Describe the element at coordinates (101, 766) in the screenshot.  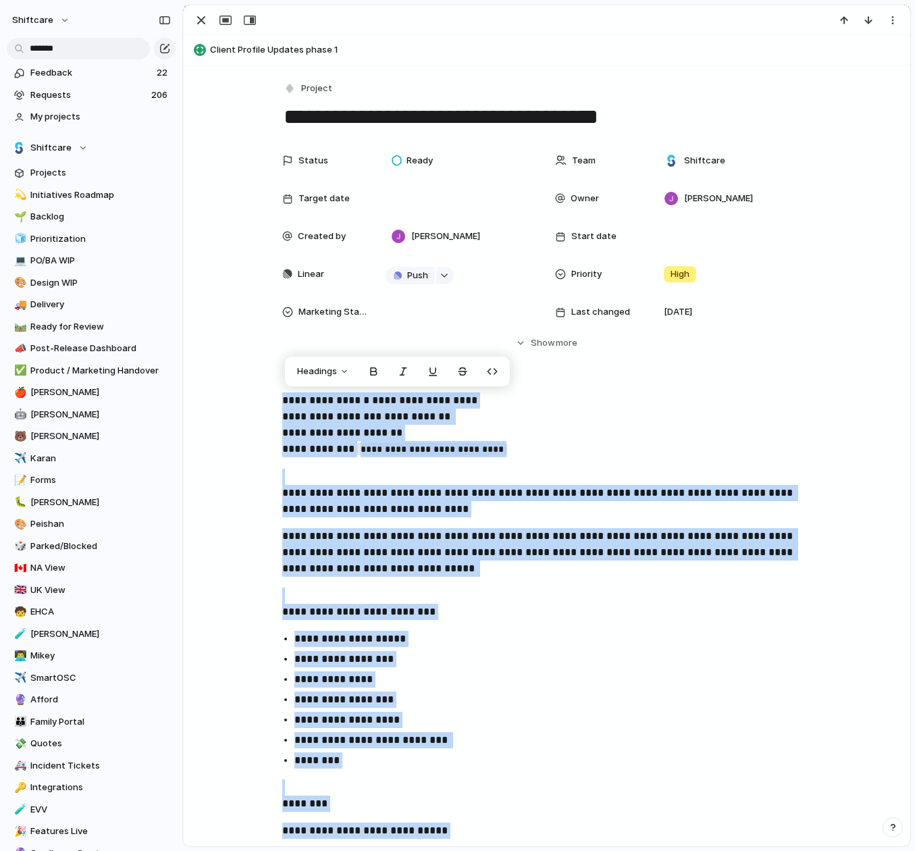
I see `span: Incident Tickets` at that location.